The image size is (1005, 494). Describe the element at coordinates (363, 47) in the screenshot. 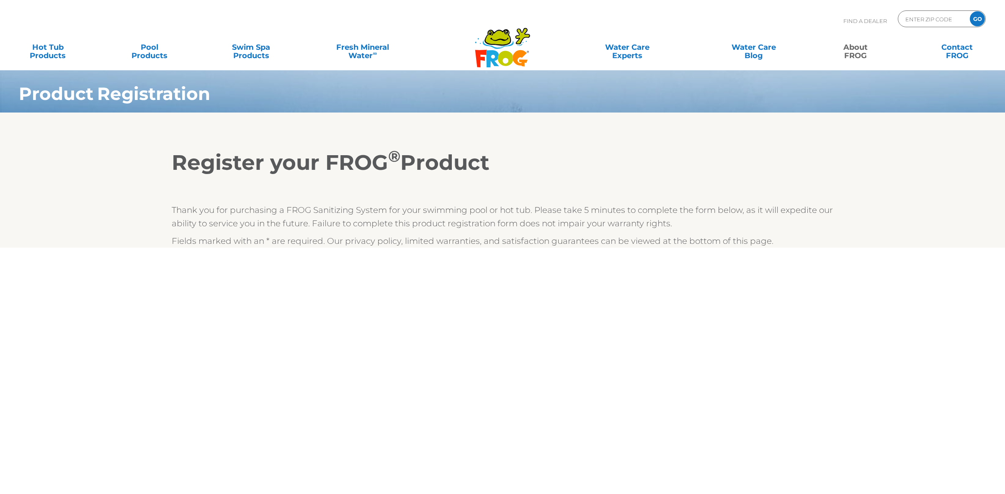

I see `a: Fresh MineralWater∞` at that location.